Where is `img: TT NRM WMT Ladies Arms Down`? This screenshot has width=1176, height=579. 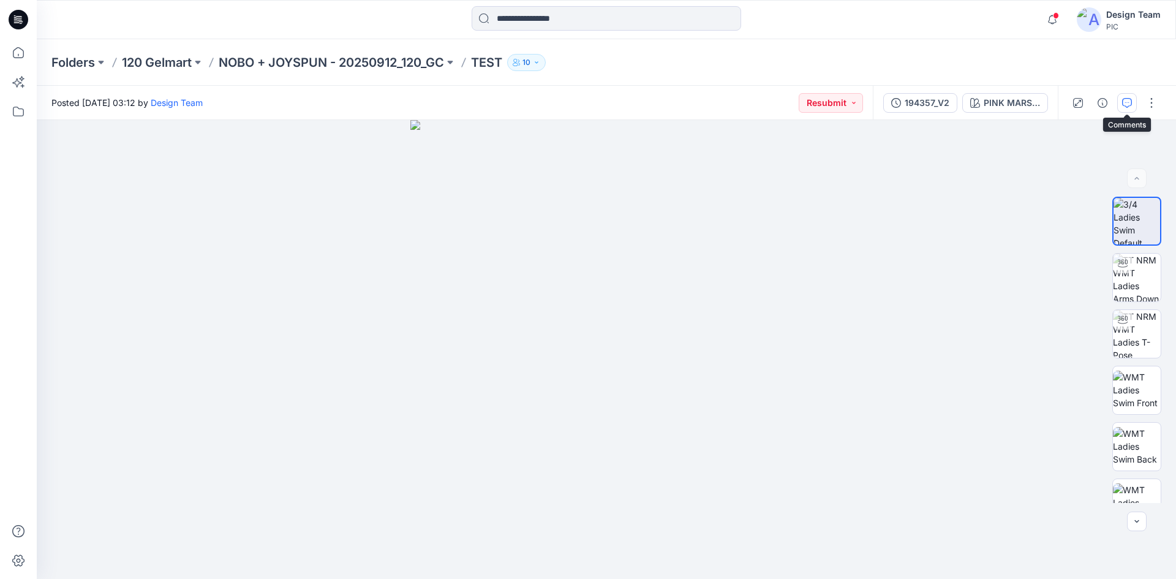 img: TT NRM WMT Ladies Arms Down is located at coordinates (1137, 278).